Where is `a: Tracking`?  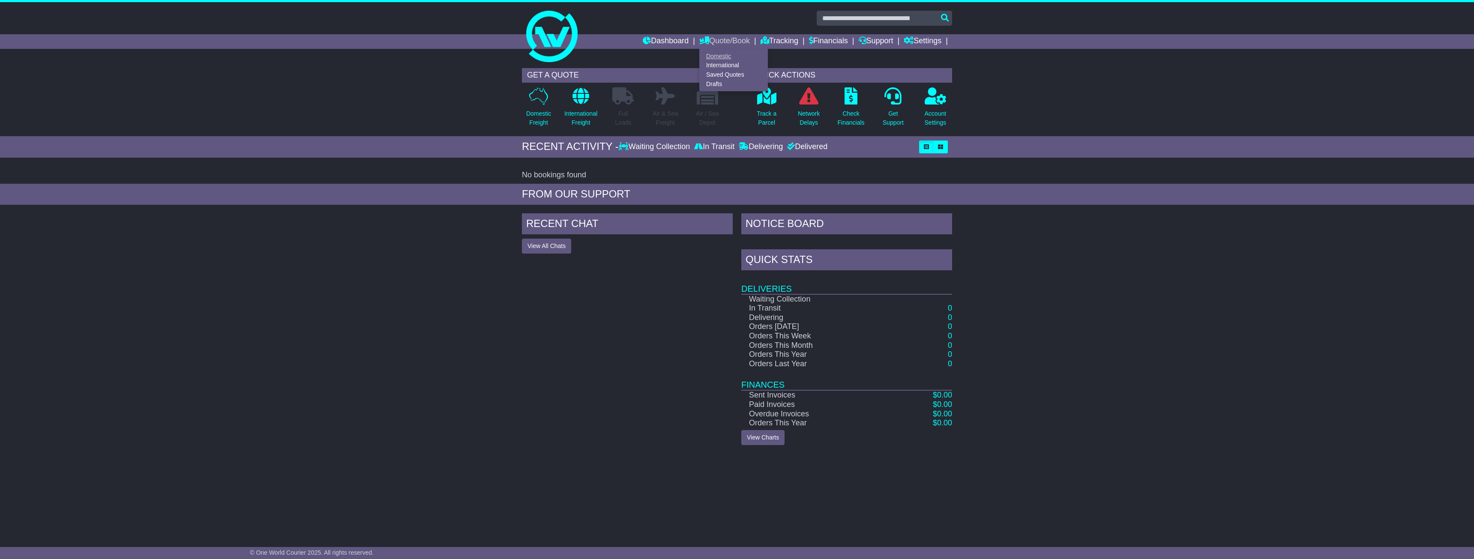 a: Tracking is located at coordinates (779, 42).